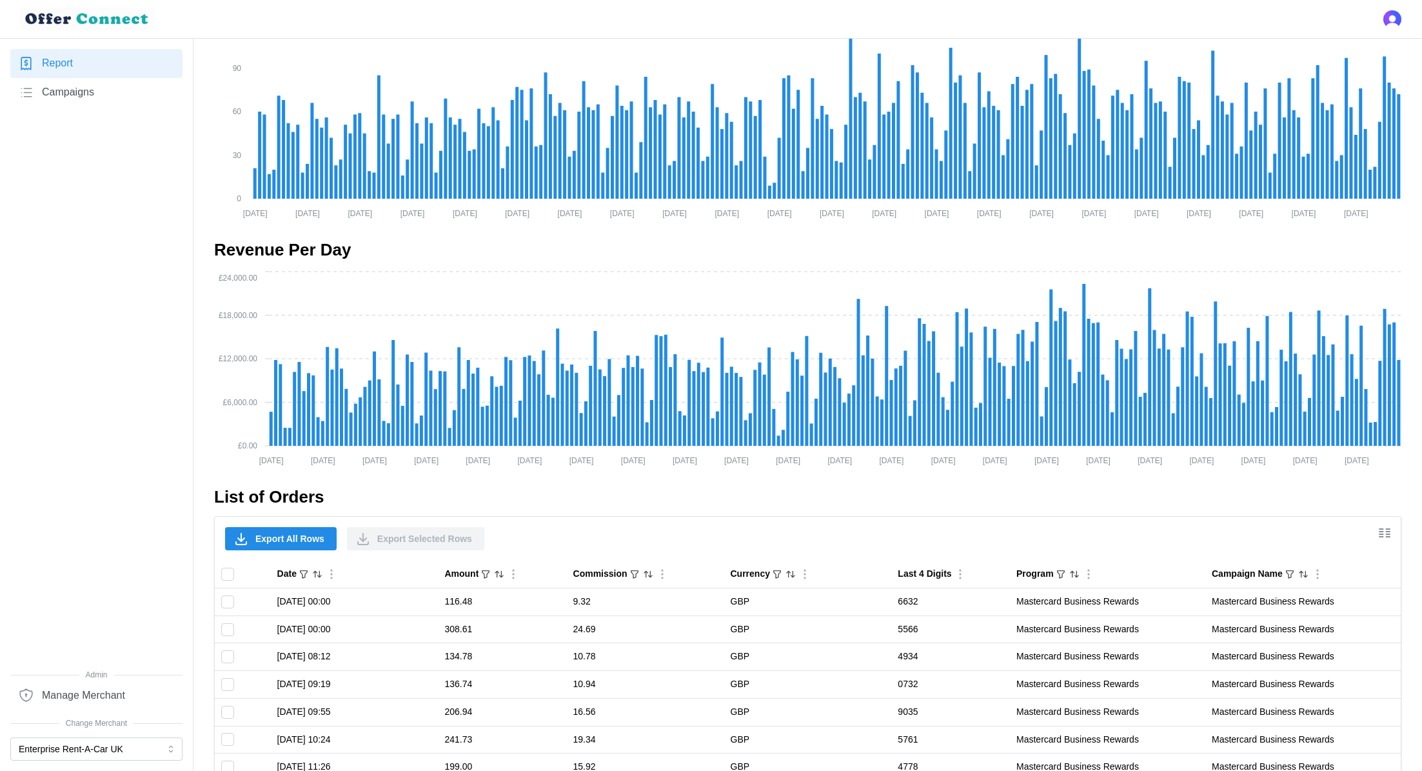 The height and width of the screenshot is (771, 1422). Describe the element at coordinates (951, 657) in the screenshot. I see `td: 4934` at that location.